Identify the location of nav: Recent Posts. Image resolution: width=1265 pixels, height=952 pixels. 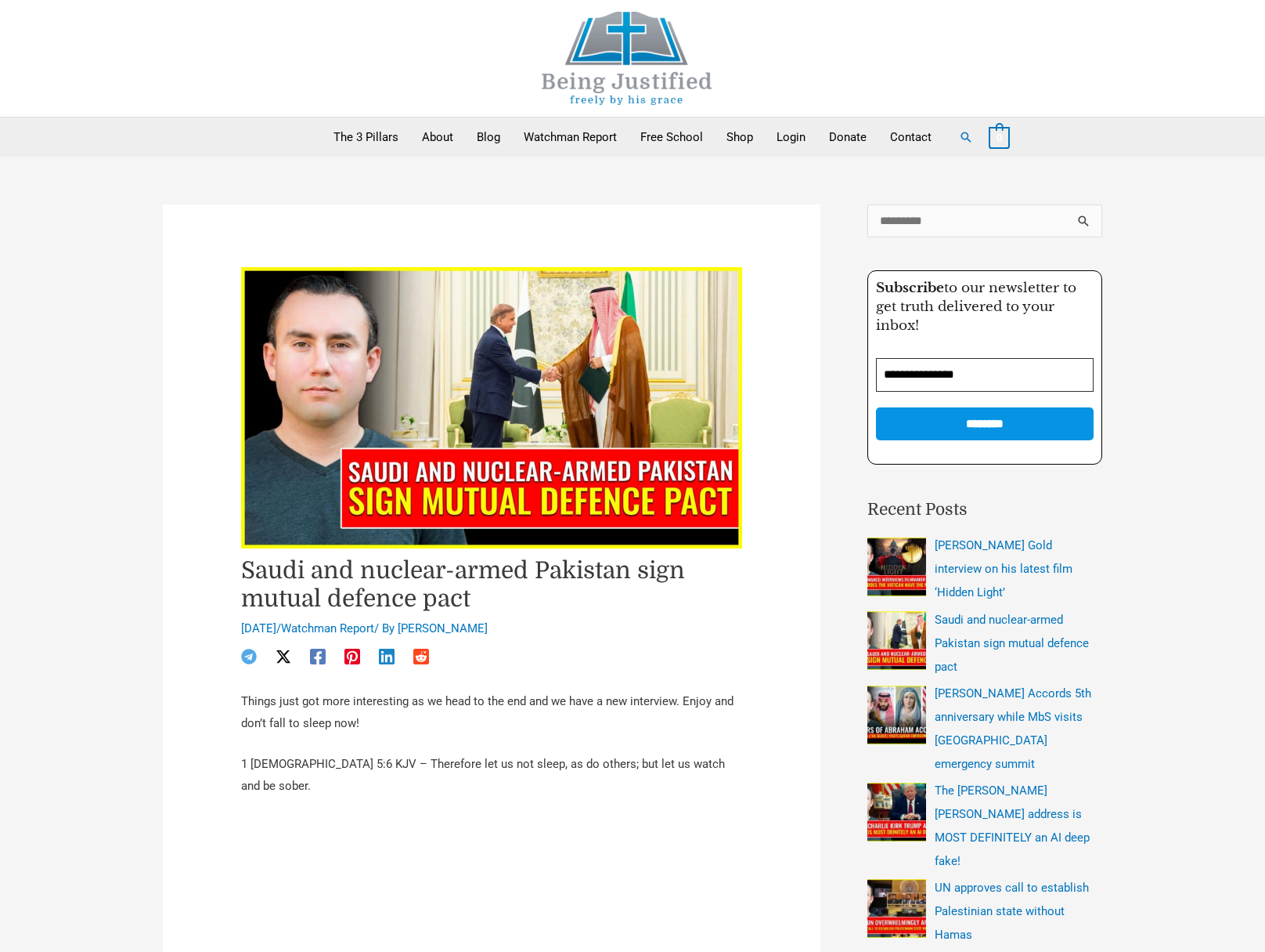
(985, 739).